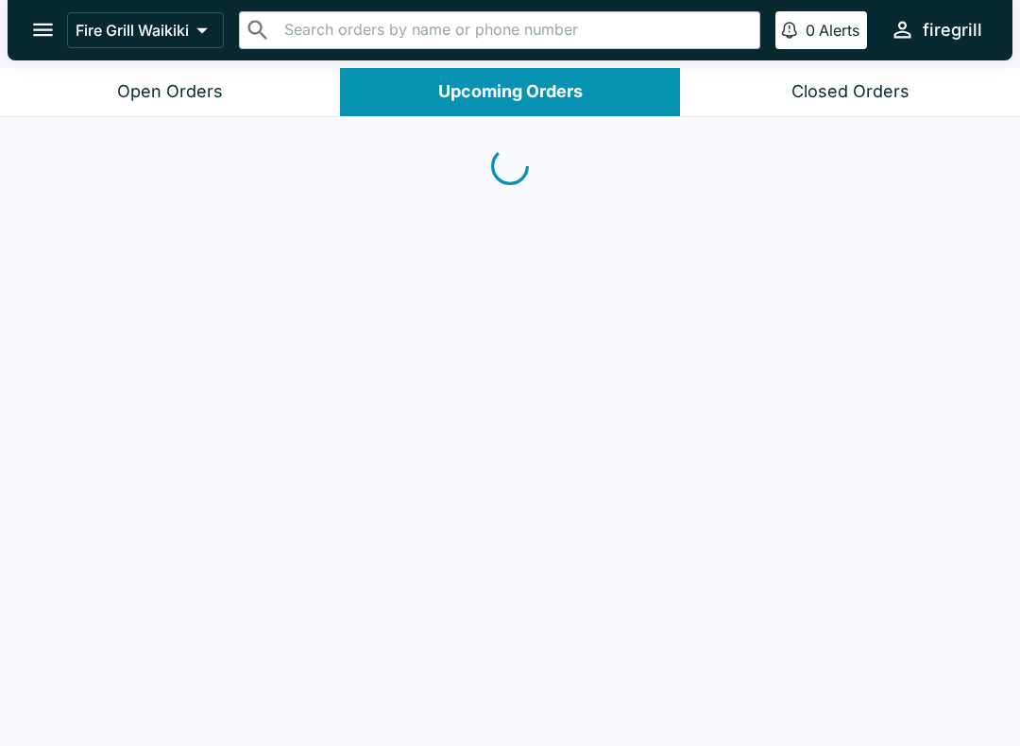  Describe the element at coordinates (42, 29) in the screenshot. I see `button: open drawer` at that location.